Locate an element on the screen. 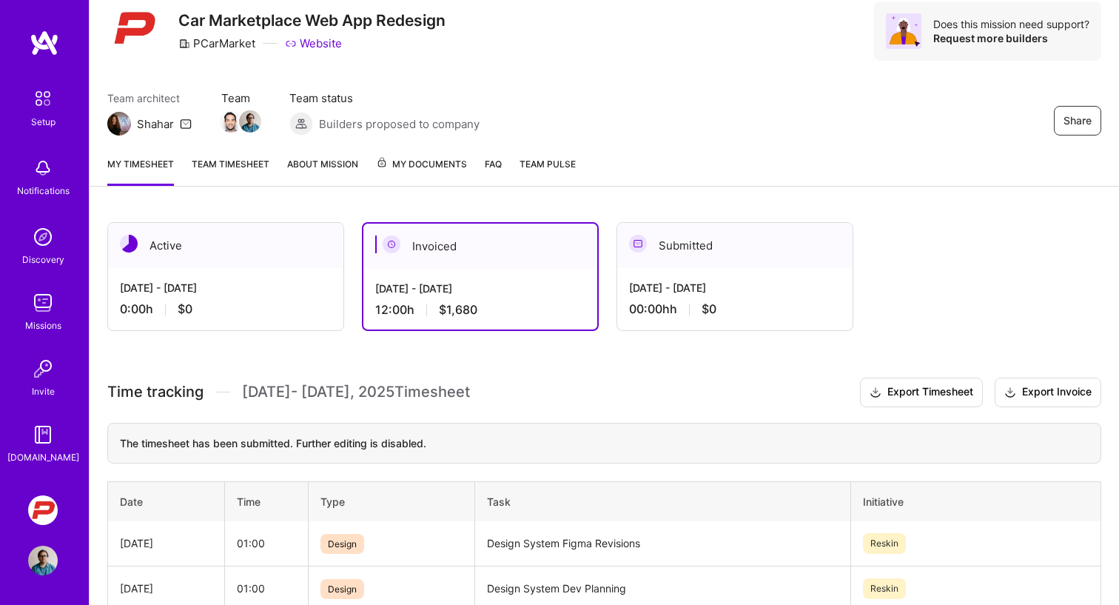  a: Website is located at coordinates (313, 43).